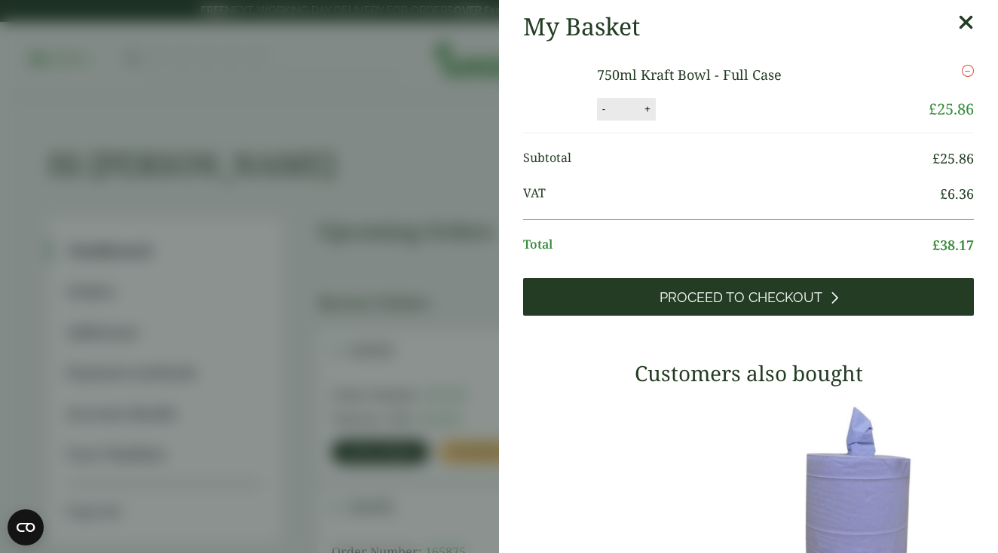  I want to click on img: 750ml Kraft Salad Bowl-Full Case of-0, so click(560, 92).